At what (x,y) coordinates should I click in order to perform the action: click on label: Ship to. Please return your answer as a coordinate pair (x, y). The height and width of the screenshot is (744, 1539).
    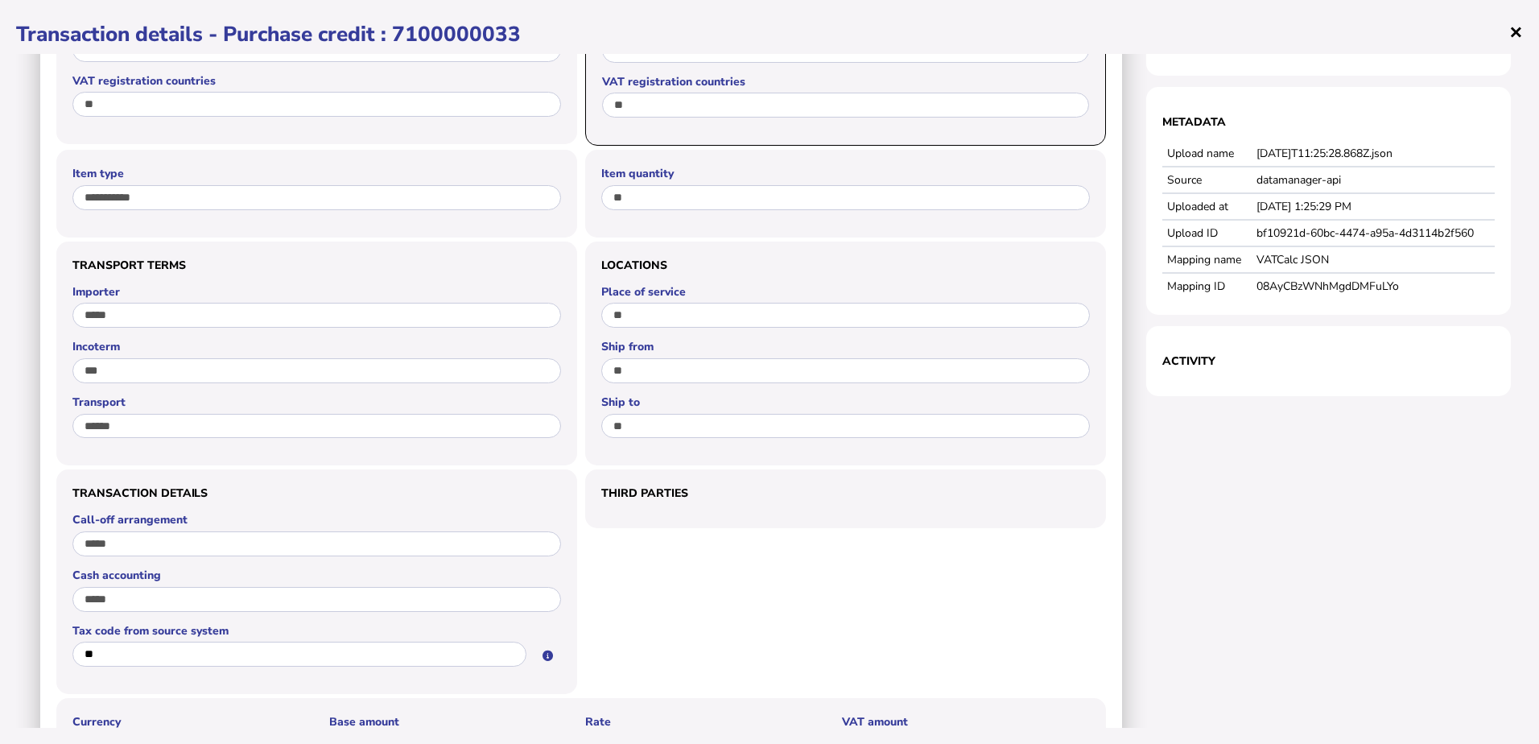
    Looking at the image, I should click on (845, 402).